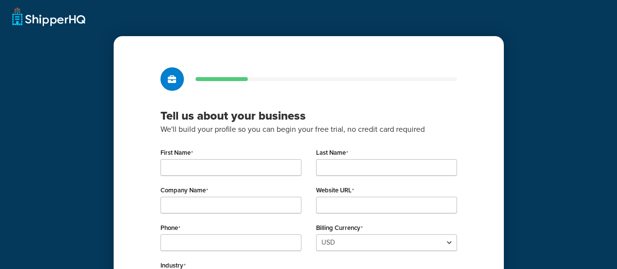 This screenshot has height=269, width=617. Describe the element at coordinates (339, 228) in the screenshot. I see `label: Billing Currency` at that location.